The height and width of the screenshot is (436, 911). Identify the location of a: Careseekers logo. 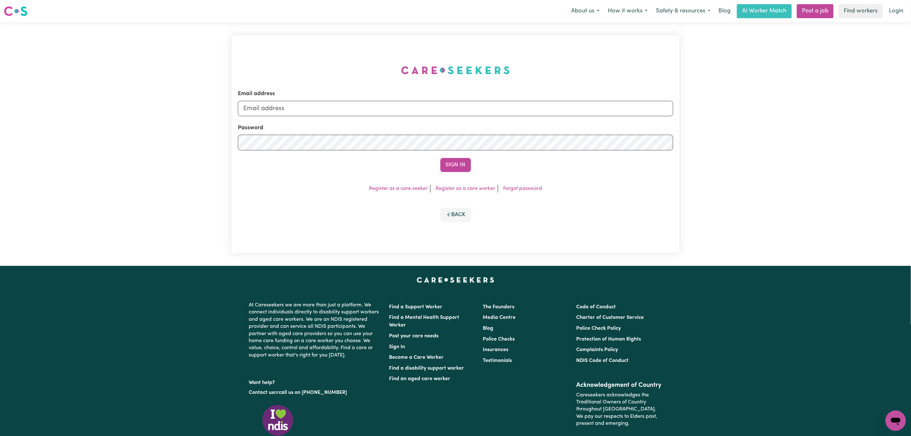
(16, 11).